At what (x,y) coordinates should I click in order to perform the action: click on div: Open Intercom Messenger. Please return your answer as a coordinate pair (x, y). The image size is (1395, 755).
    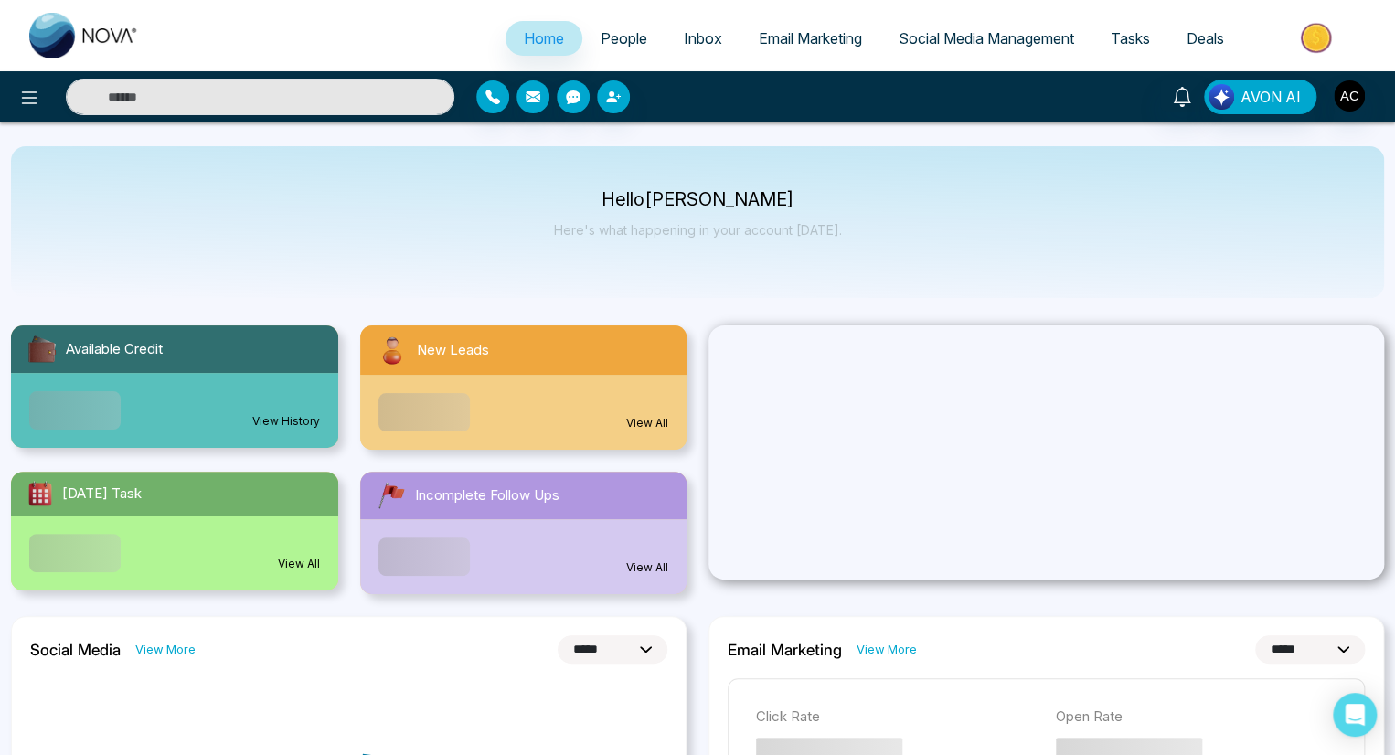
    Looking at the image, I should click on (1355, 715).